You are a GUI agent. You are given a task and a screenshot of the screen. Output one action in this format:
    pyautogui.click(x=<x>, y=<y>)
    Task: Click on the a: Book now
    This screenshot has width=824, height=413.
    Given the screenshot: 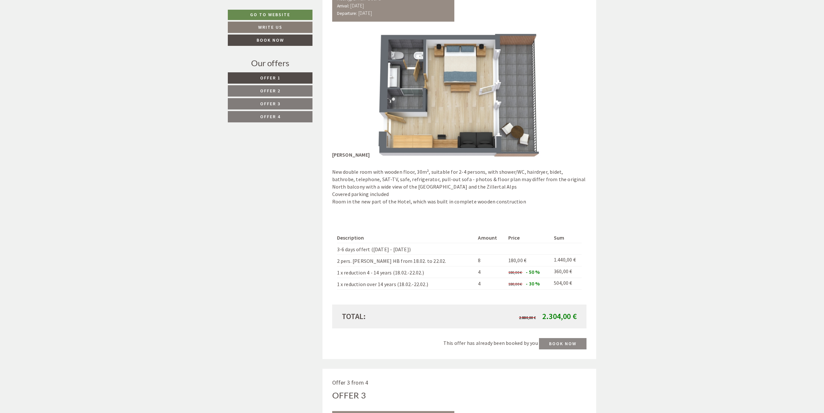 What is the action you would take?
    pyautogui.click(x=270, y=40)
    